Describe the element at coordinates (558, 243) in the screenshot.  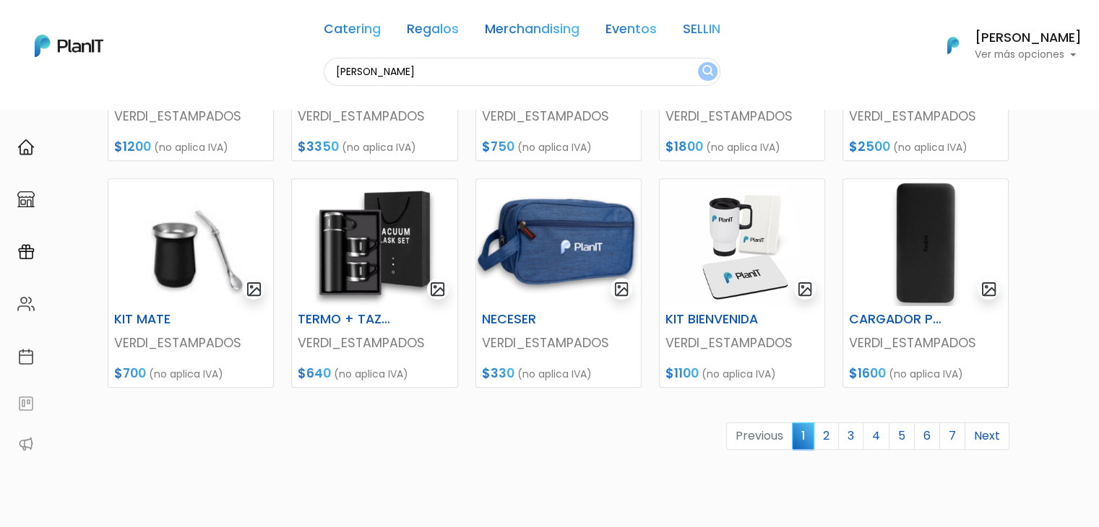
I see `img: thumb_Captura_de_pantalla_2025-03-13_160043.png` at that location.